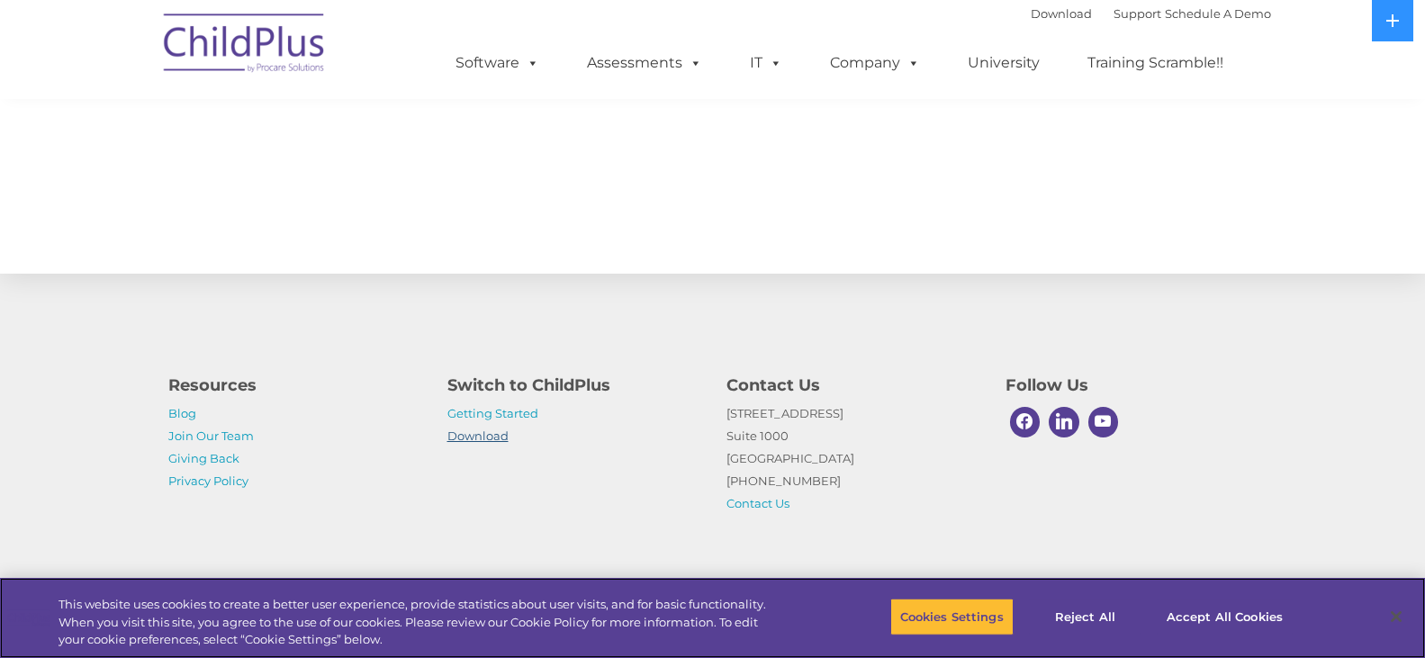  Describe the element at coordinates (211, 436) in the screenshot. I see `a: Join Our Team` at that location.